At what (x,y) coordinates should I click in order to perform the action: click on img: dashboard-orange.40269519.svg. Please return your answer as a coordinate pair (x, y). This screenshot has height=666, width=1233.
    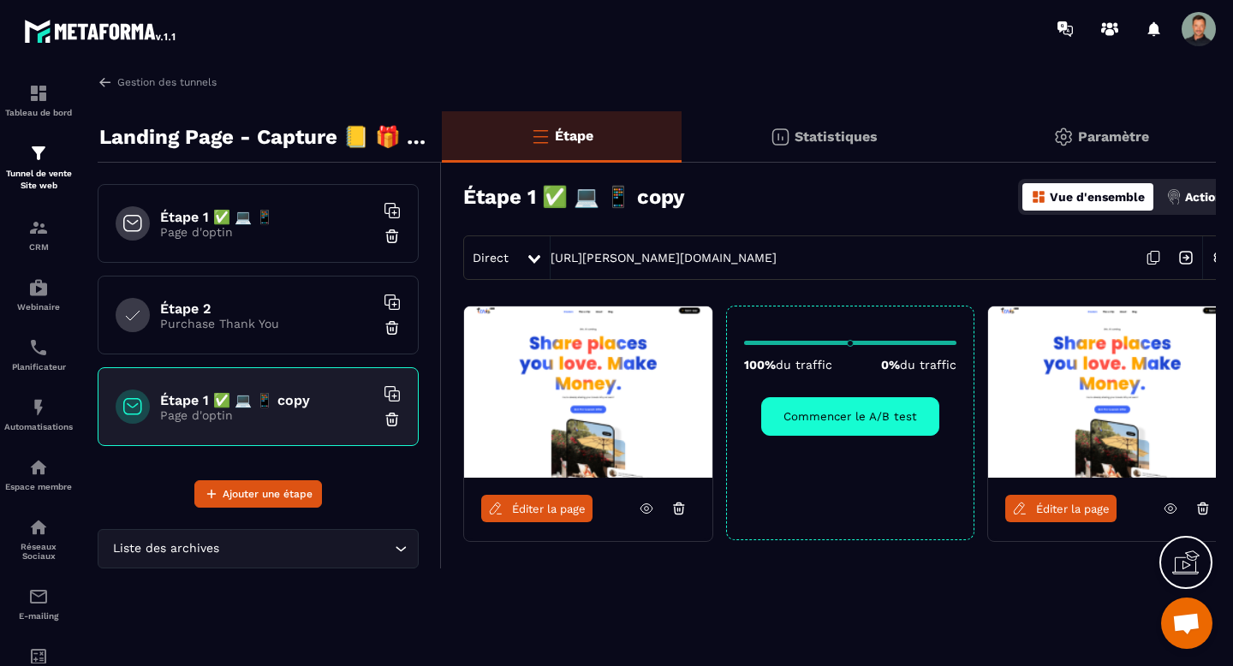
    Looking at the image, I should click on (1039, 197).